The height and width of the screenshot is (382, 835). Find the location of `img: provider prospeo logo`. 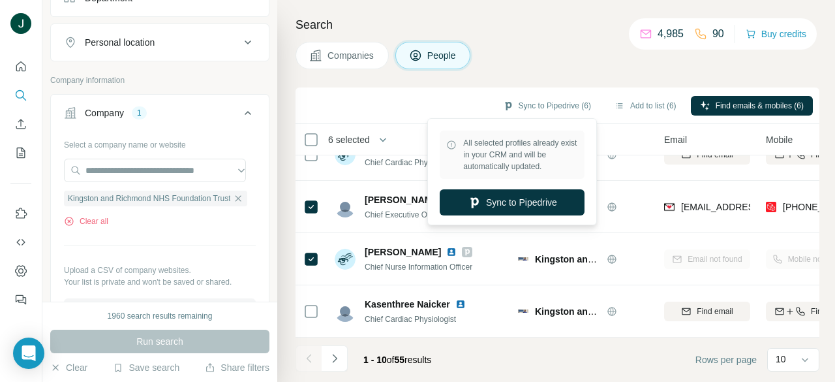

img: provider prospeo logo is located at coordinates (771, 207).